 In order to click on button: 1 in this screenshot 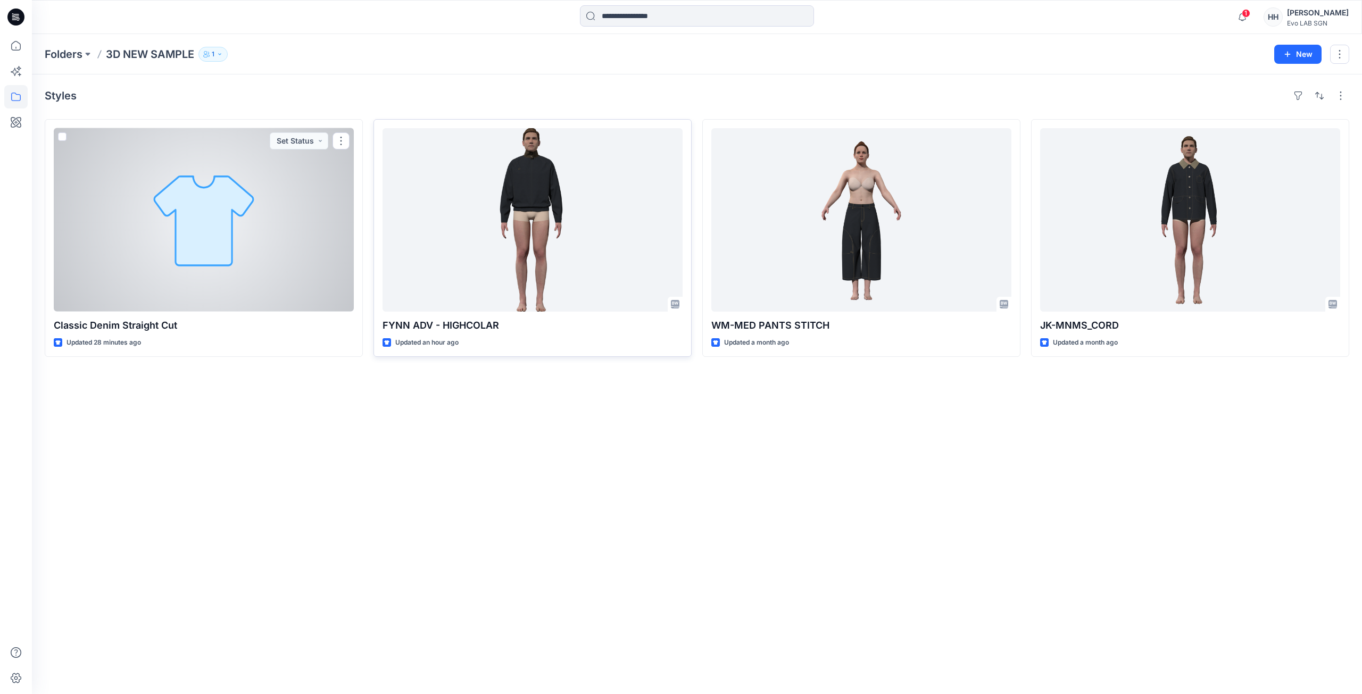, I will do `click(213, 54)`.